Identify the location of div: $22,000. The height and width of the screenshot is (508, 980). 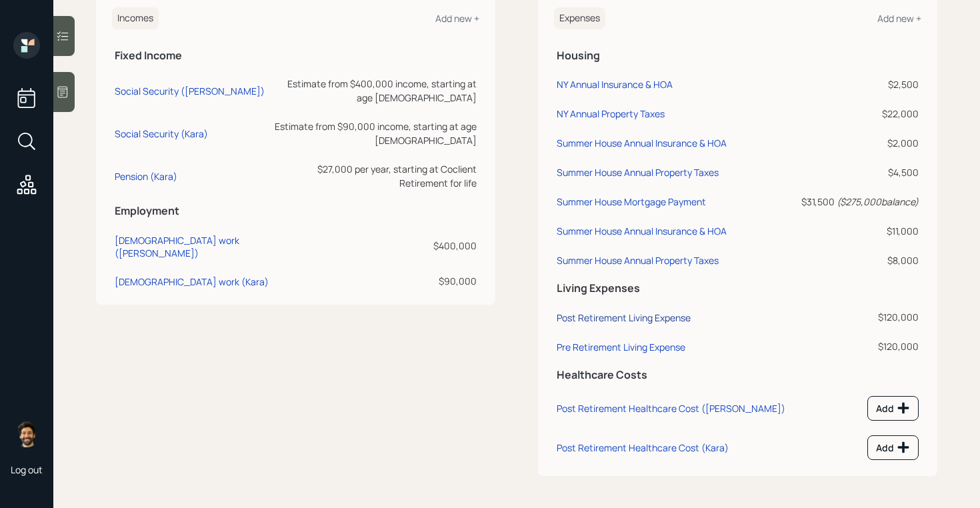
(858, 113).